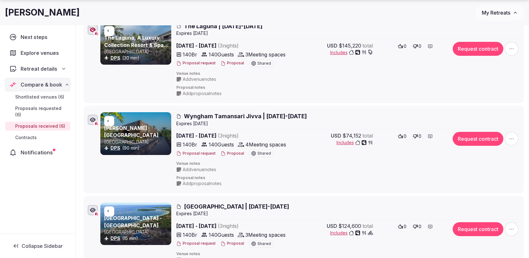 The height and width of the screenshot is (258, 529). Describe the element at coordinates (350, 226) in the screenshot. I see `span: $124,600` at that location.